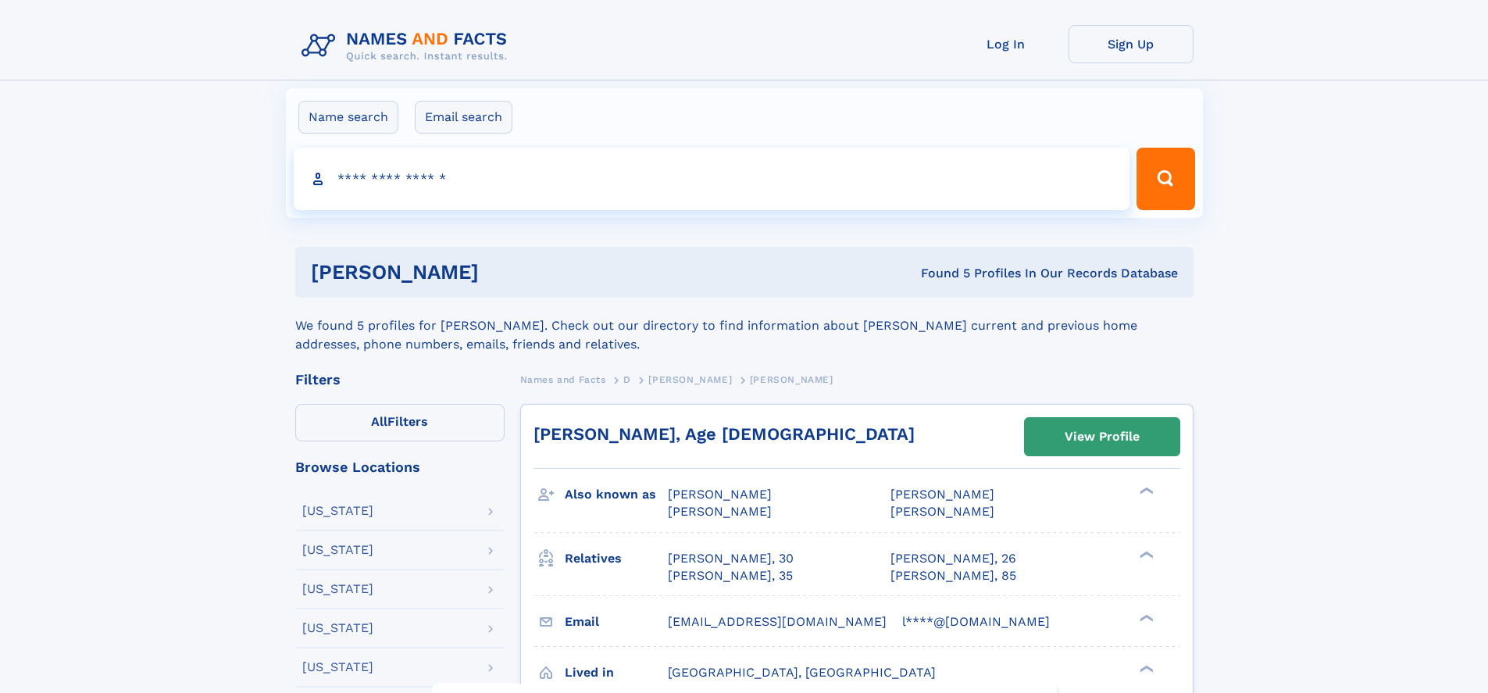  What do you see at coordinates (939, 273) in the screenshot?
I see `div: Found 5 Profiles In Our Records Database` at bounding box center [939, 273].